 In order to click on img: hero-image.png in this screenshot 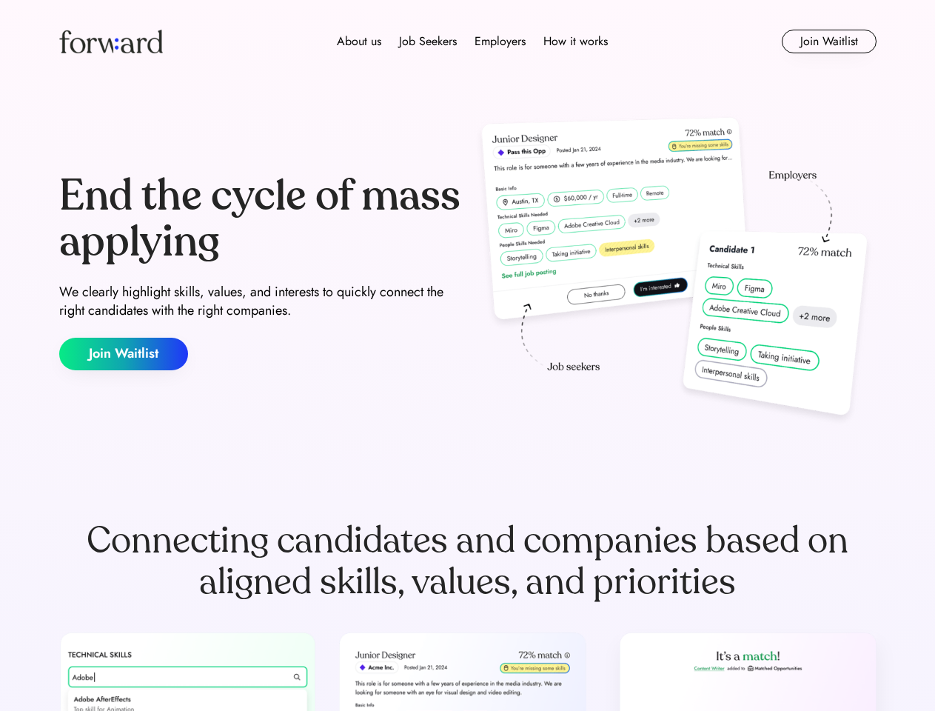, I will do `click(675, 272)`.